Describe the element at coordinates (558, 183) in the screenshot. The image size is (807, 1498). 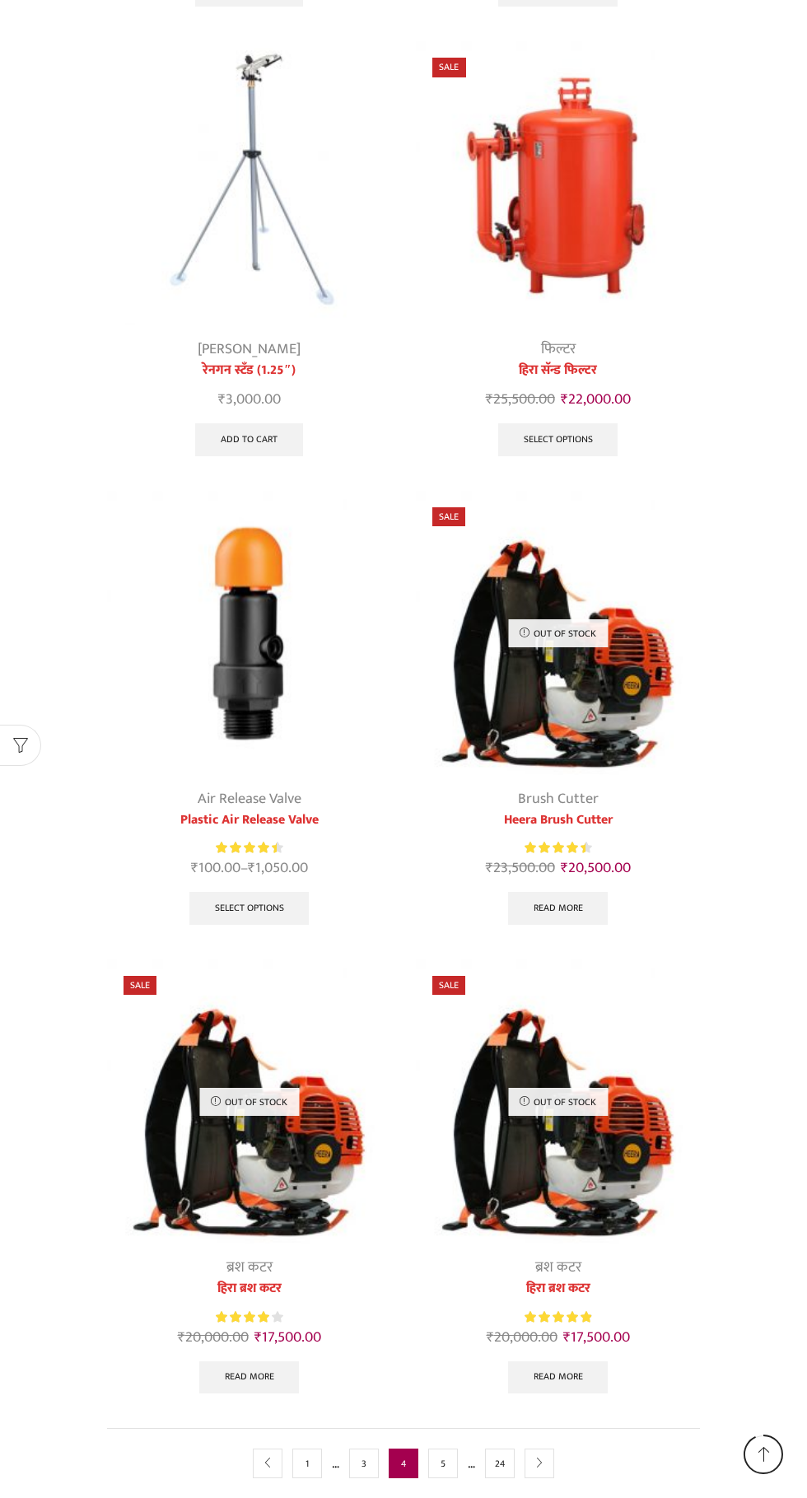
I see `img: Heera Sand Filter` at that location.